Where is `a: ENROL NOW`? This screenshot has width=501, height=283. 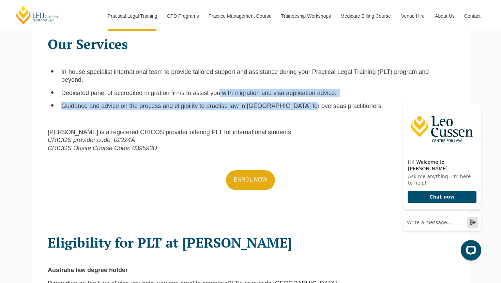 a: ENROL NOW is located at coordinates (251, 180).